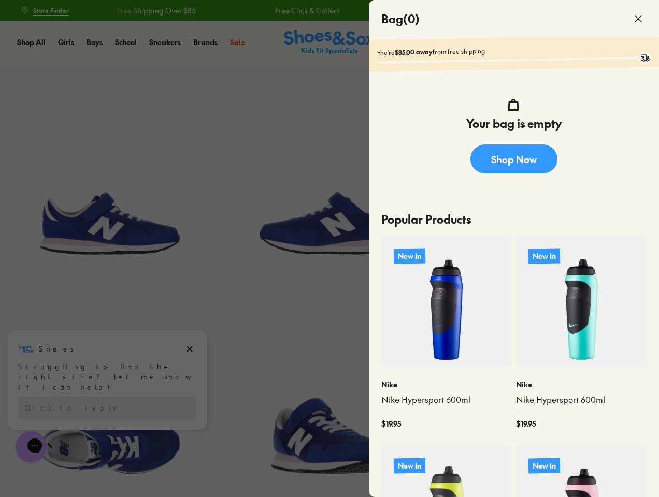  What do you see at coordinates (514, 50) in the screenshot?
I see `p: You're from free shipping` at bounding box center [514, 50].